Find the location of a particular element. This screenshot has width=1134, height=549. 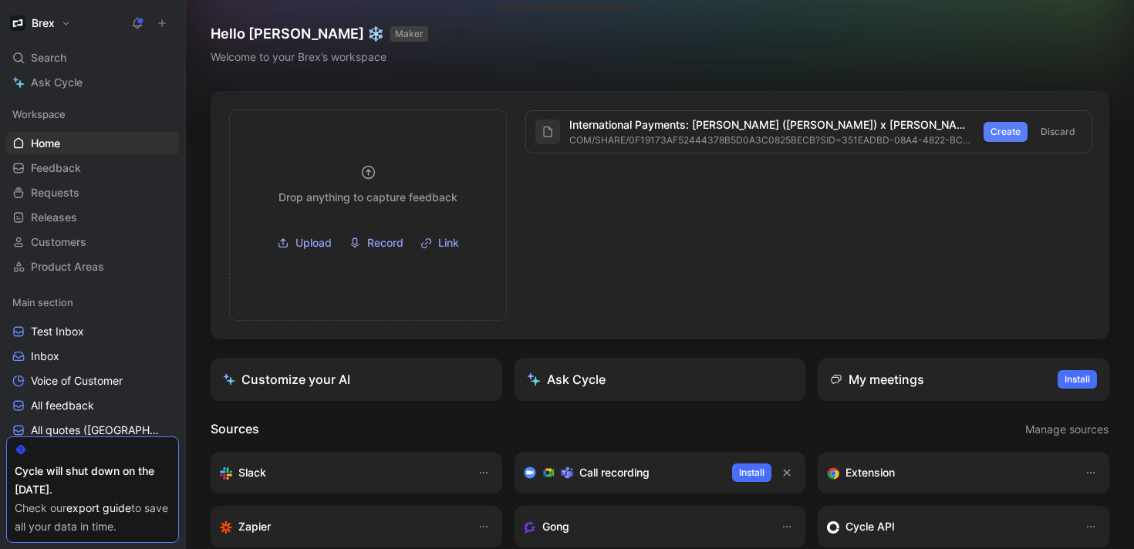

span: Ask Cycle is located at coordinates (56, 83).